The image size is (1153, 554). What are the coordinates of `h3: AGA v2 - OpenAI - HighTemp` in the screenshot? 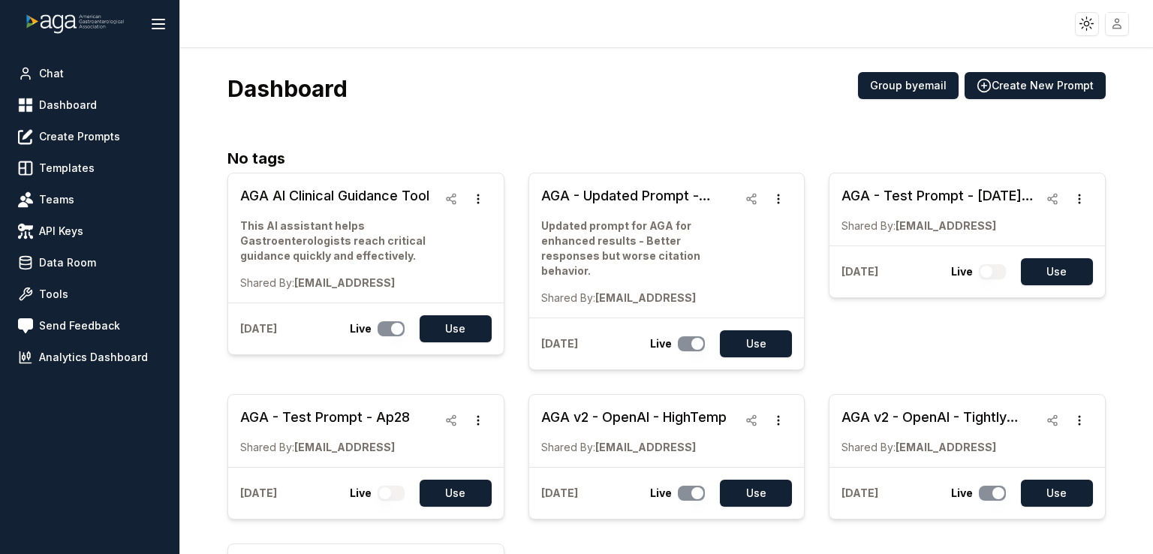 It's located at (634, 418).